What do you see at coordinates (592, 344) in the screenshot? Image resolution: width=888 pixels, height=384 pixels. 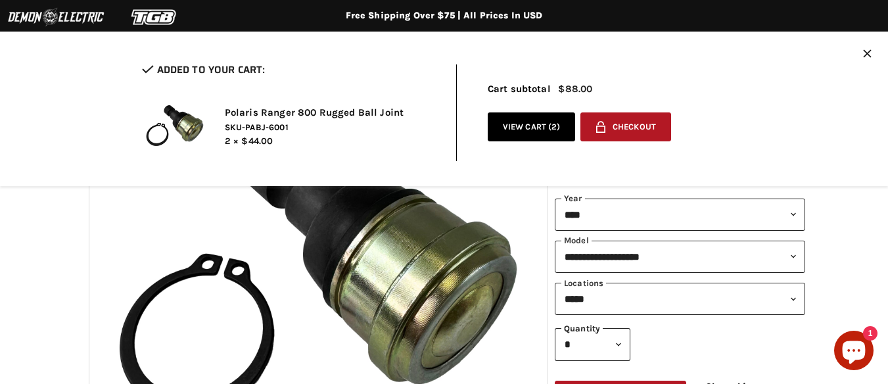 I see `select: Quantity` at bounding box center [592, 344].